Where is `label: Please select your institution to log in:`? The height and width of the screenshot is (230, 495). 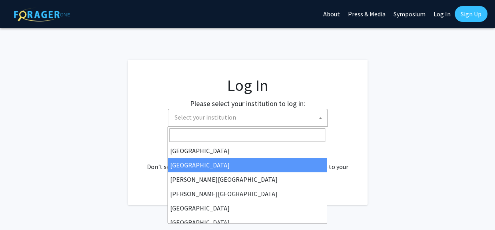 label: Please select your institution to log in: is located at coordinates (247, 103).